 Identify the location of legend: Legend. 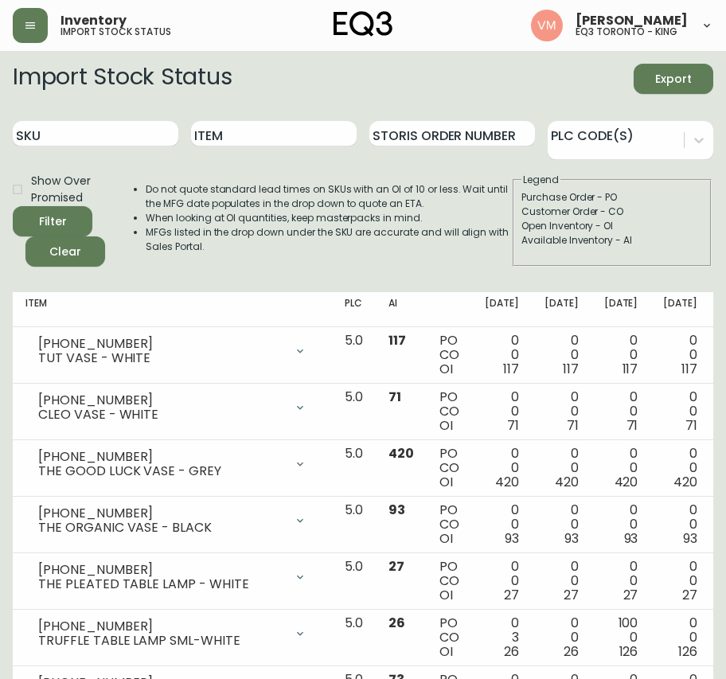
(541, 180).